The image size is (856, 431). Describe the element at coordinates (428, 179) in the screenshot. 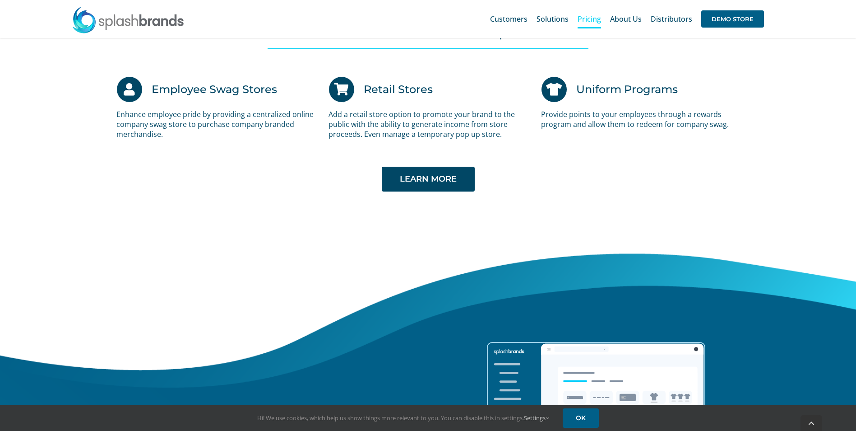

I see `span: LEARN MORE` at that location.